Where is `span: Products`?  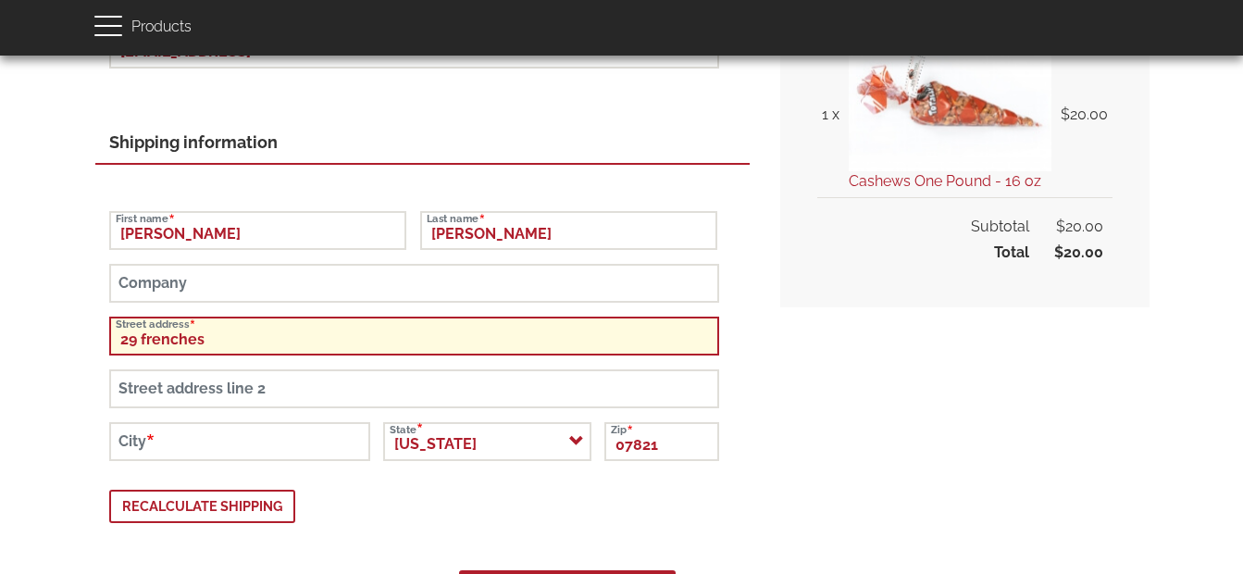 span: Products is located at coordinates (161, 27).